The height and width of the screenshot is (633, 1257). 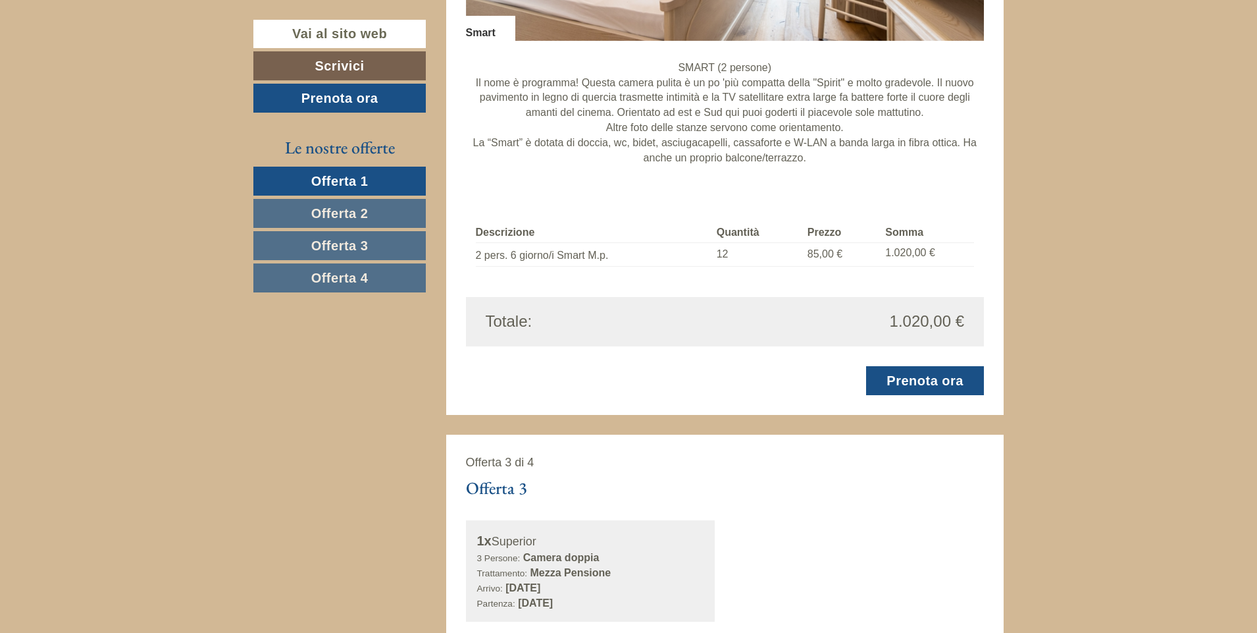 What do you see at coordinates (496, 488) in the screenshot?
I see `div: Offerta 3` at bounding box center [496, 488].